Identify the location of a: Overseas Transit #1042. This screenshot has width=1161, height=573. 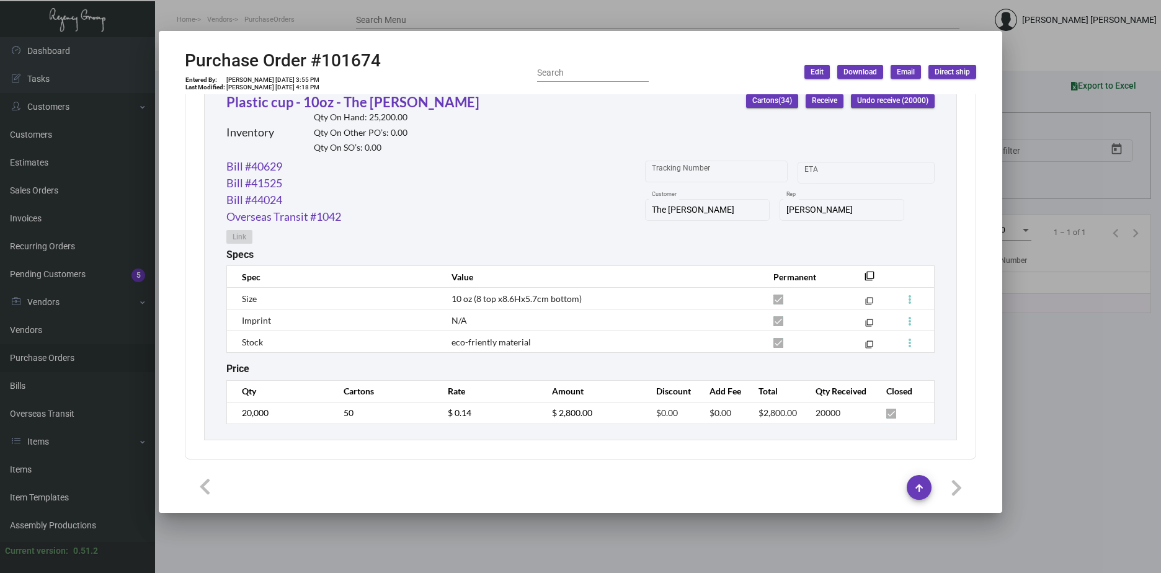
(283, 216).